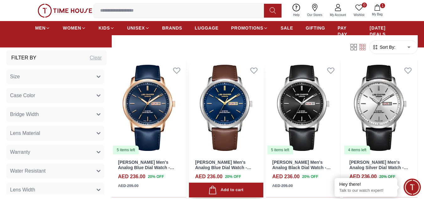  I want to click on button: Water Resistant, so click(55, 171).